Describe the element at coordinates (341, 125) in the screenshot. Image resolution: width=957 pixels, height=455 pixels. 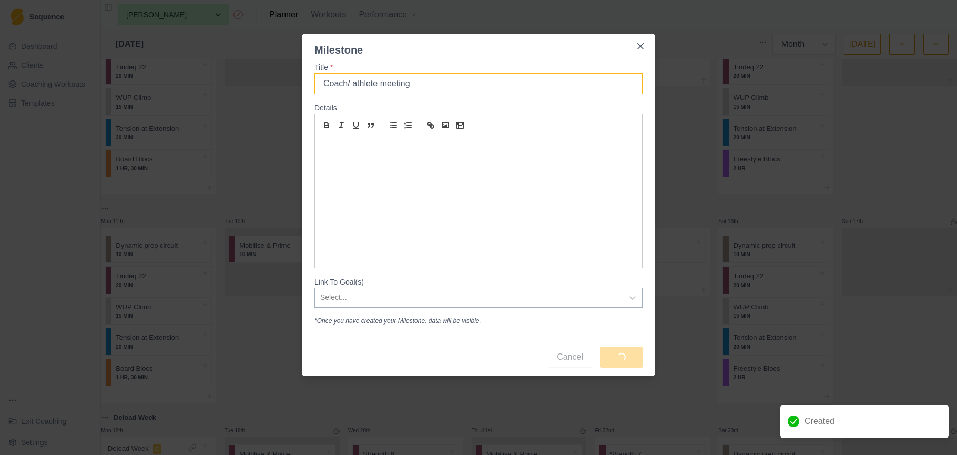
I see `button: italic` at that location.